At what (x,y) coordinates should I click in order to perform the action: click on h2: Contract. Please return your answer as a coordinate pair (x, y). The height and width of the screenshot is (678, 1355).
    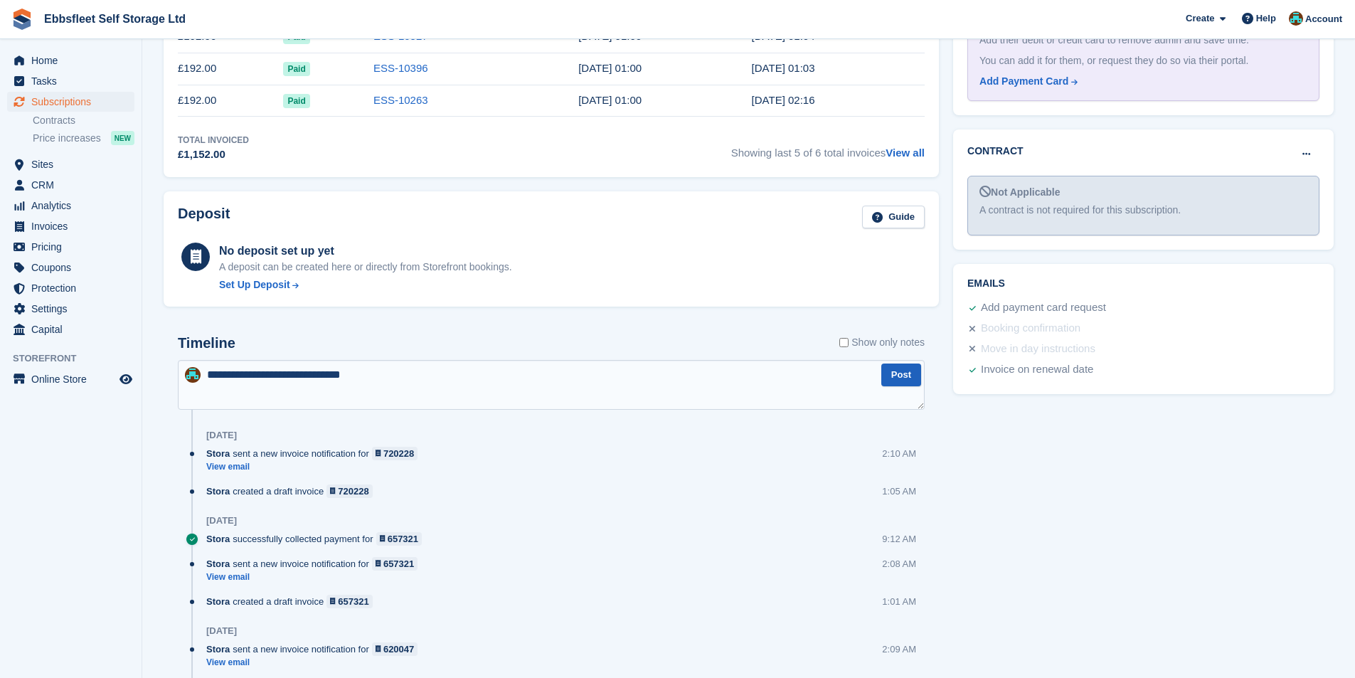
    Looking at the image, I should click on (995, 151).